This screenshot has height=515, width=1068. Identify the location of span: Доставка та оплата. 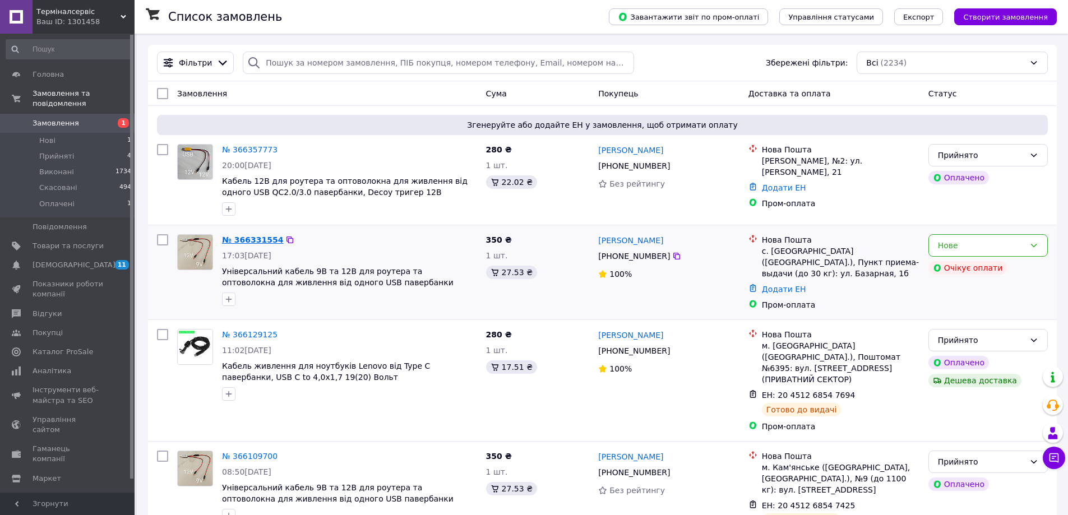
(789, 94).